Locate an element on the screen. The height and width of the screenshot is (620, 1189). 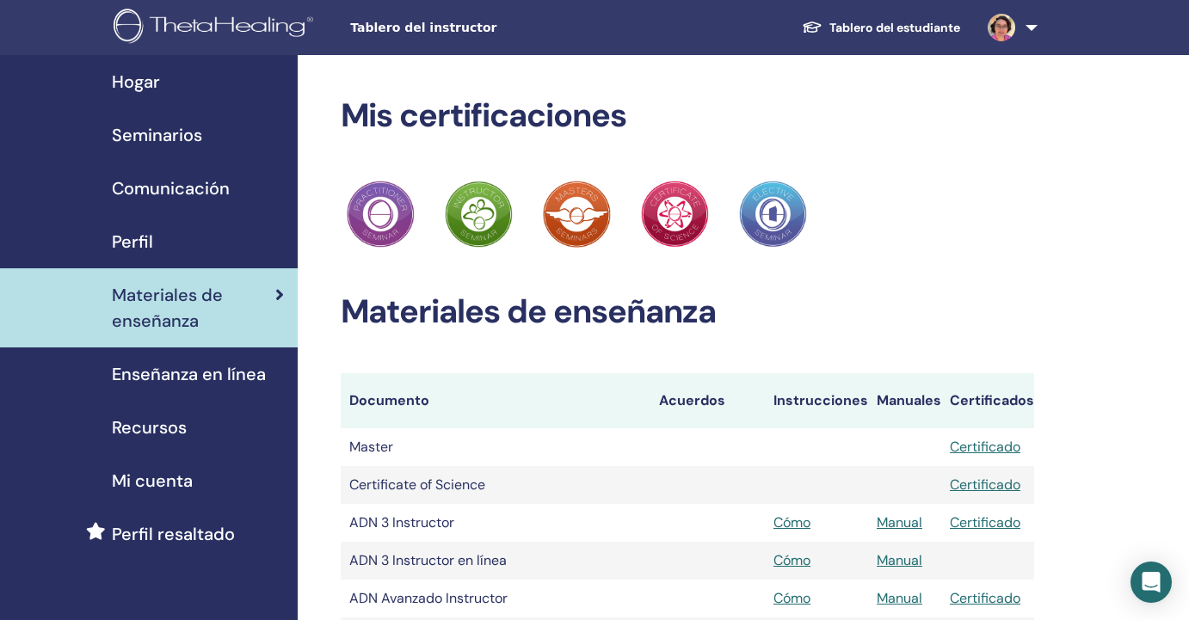
td: ADN Avanzado Instructor is located at coordinates (496, 599).